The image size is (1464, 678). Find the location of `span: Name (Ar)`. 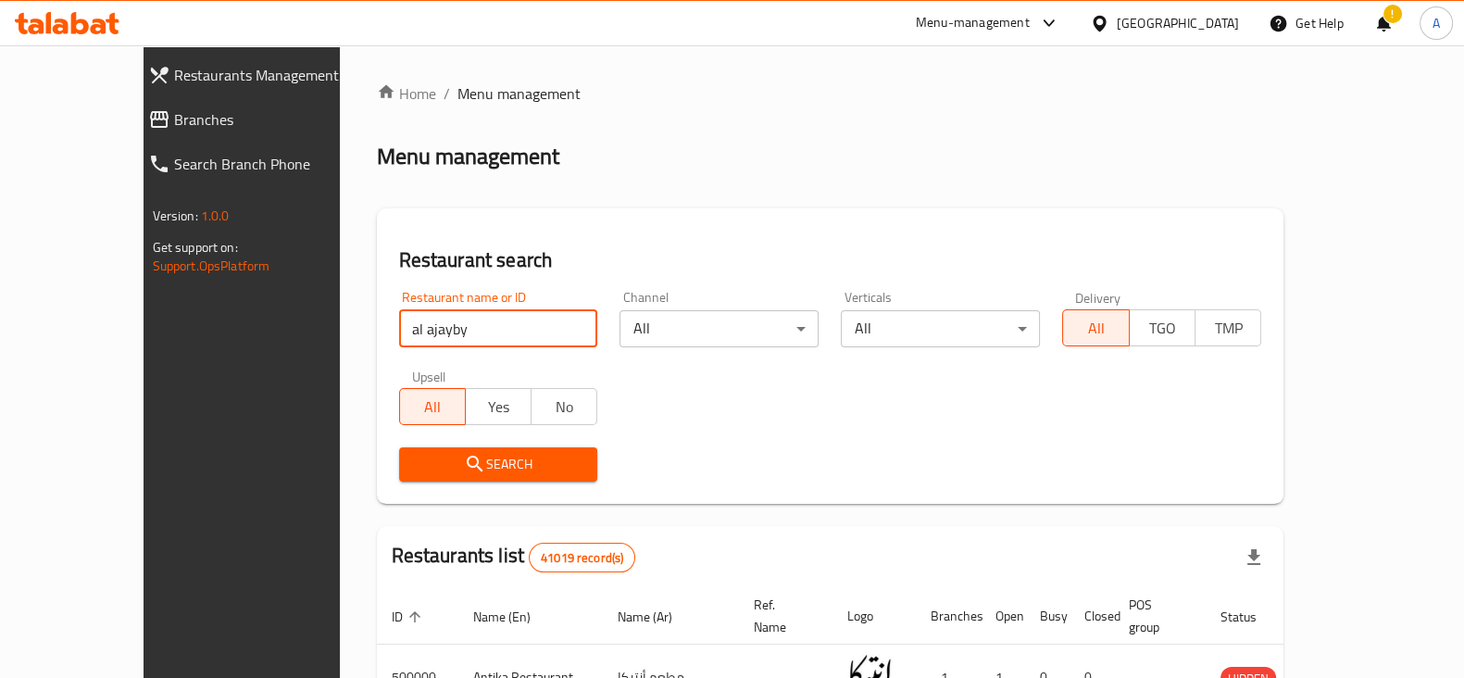

span: Name (Ar) is located at coordinates (657, 617).